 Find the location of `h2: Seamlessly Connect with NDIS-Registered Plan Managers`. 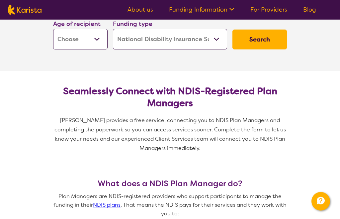

h2: Seamlessly Connect with NDIS-Registered Plan Managers is located at coordinates (170, 98).